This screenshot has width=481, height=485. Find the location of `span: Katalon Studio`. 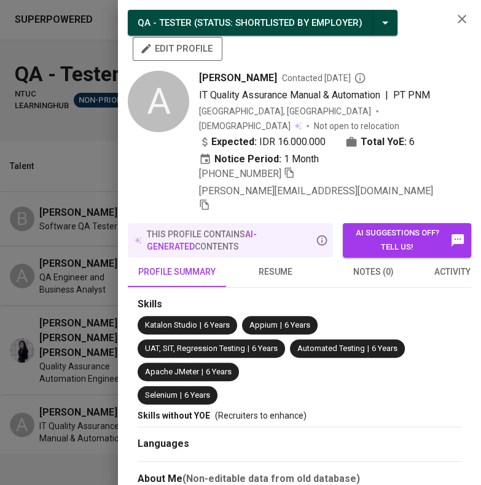

span: Katalon Studio is located at coordinates (171, 325).